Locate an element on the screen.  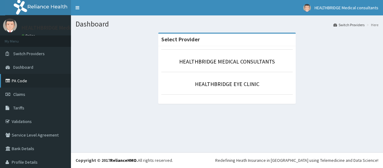
p: HEALTHBRIDGE Medical consultants is located at coordinates (64, 28).